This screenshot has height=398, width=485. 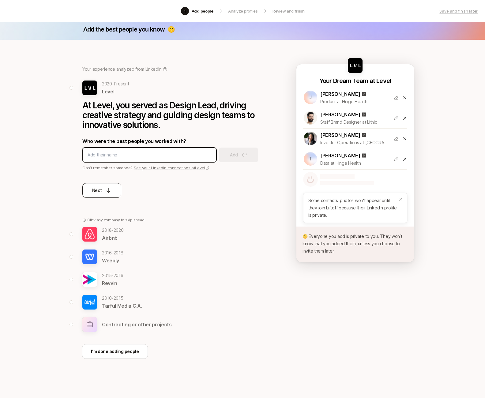 I want to click on img: 1740581723360, so click(x=310, y=138).